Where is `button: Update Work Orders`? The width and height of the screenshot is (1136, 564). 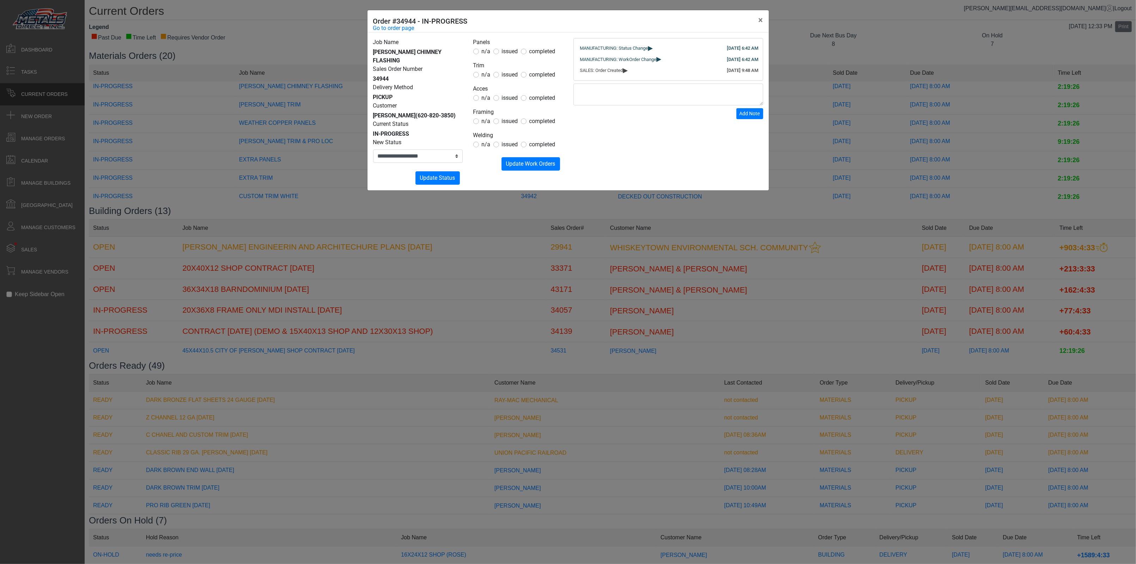 button: Update Work Orders is located at coordinates (531, 164).